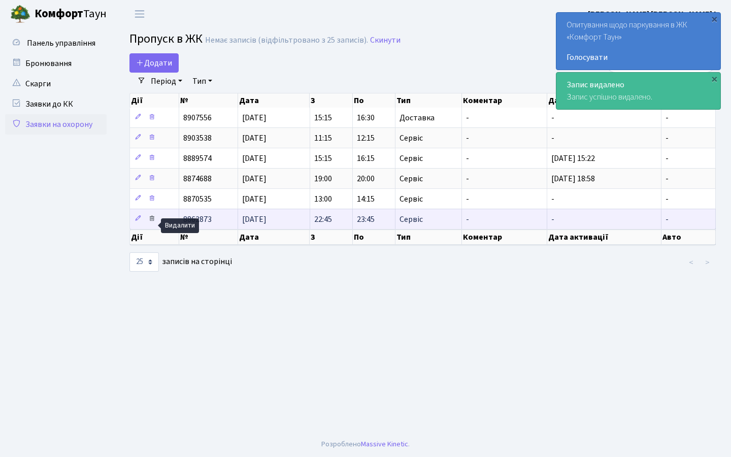  Describe the element at coordinates (596, 85) in the screenshot. I see `strong: Запис видалено` at that location.